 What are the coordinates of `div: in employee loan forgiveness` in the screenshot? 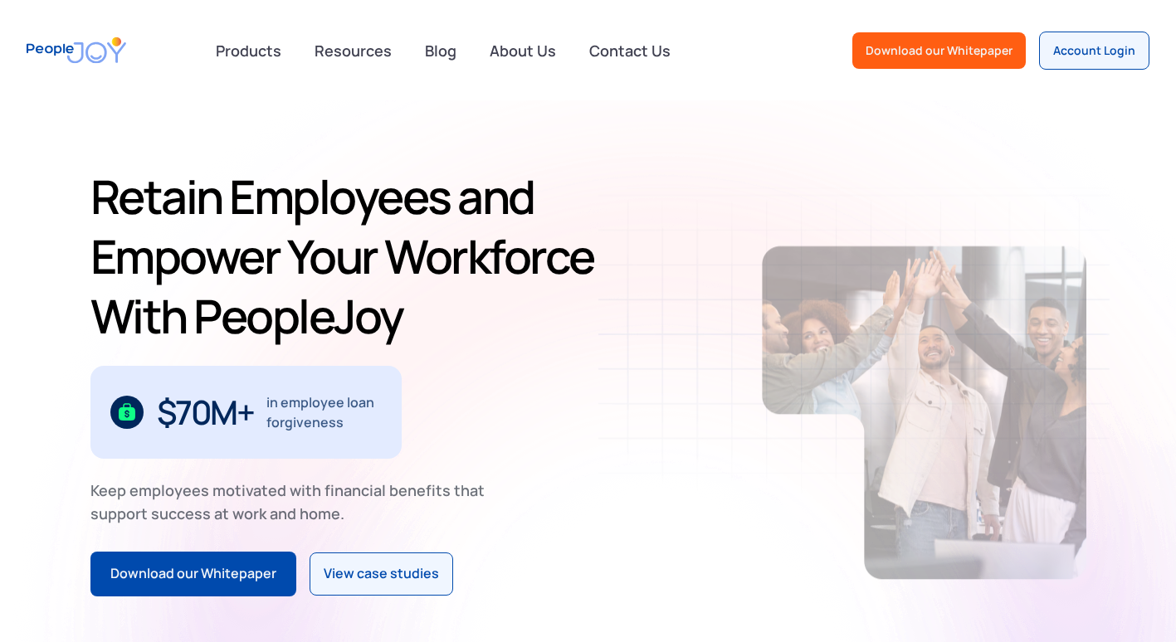 It's located at (324, 412).